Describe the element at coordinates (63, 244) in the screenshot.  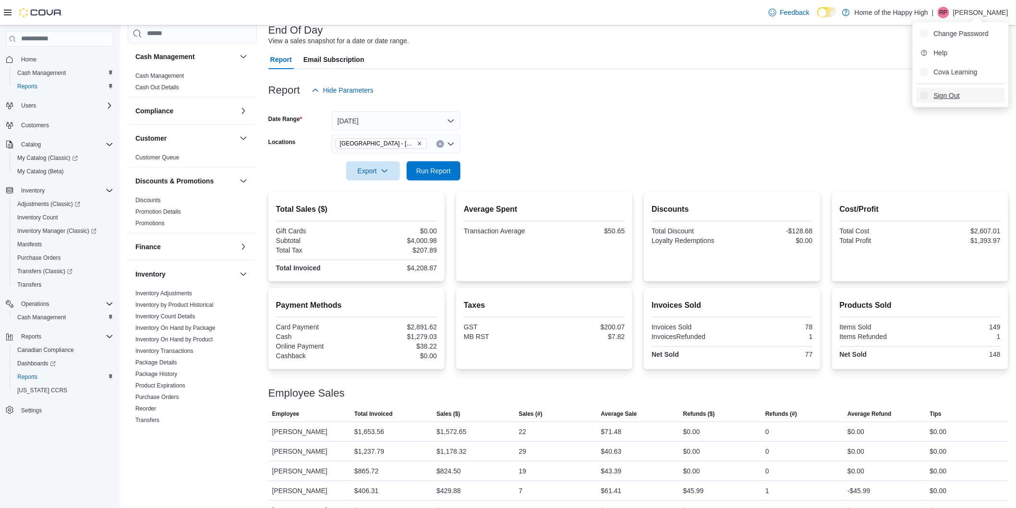
I see `span: Manifests` at that location.